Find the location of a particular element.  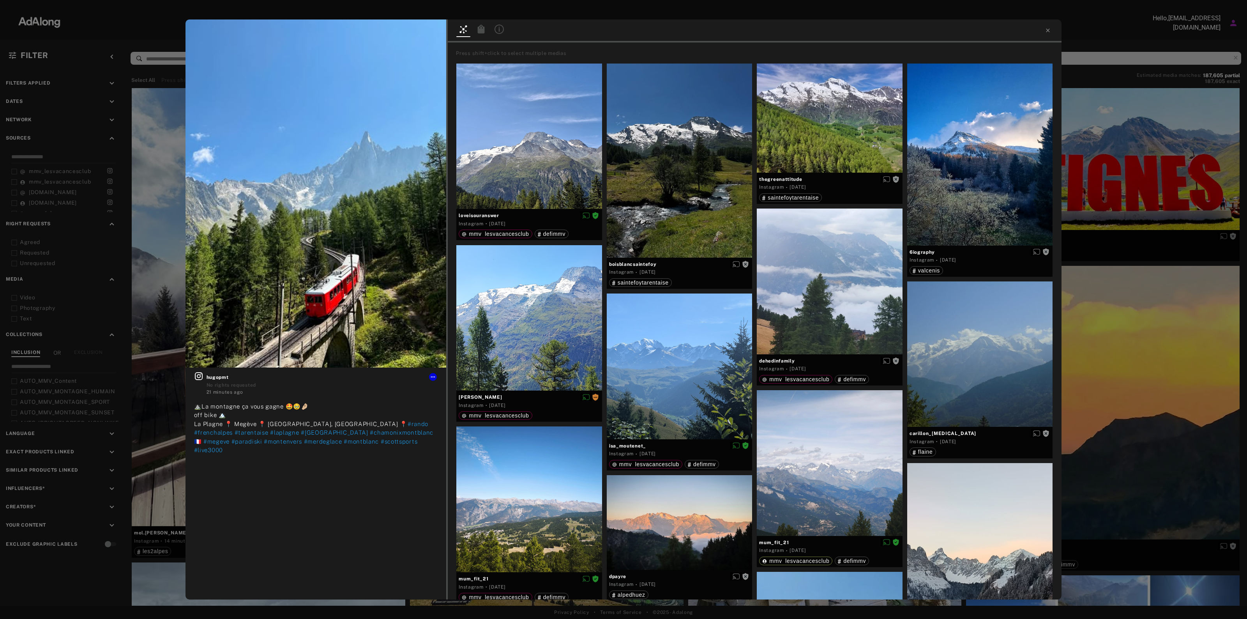

span: #scottsports is located at coordinates (399, 441).